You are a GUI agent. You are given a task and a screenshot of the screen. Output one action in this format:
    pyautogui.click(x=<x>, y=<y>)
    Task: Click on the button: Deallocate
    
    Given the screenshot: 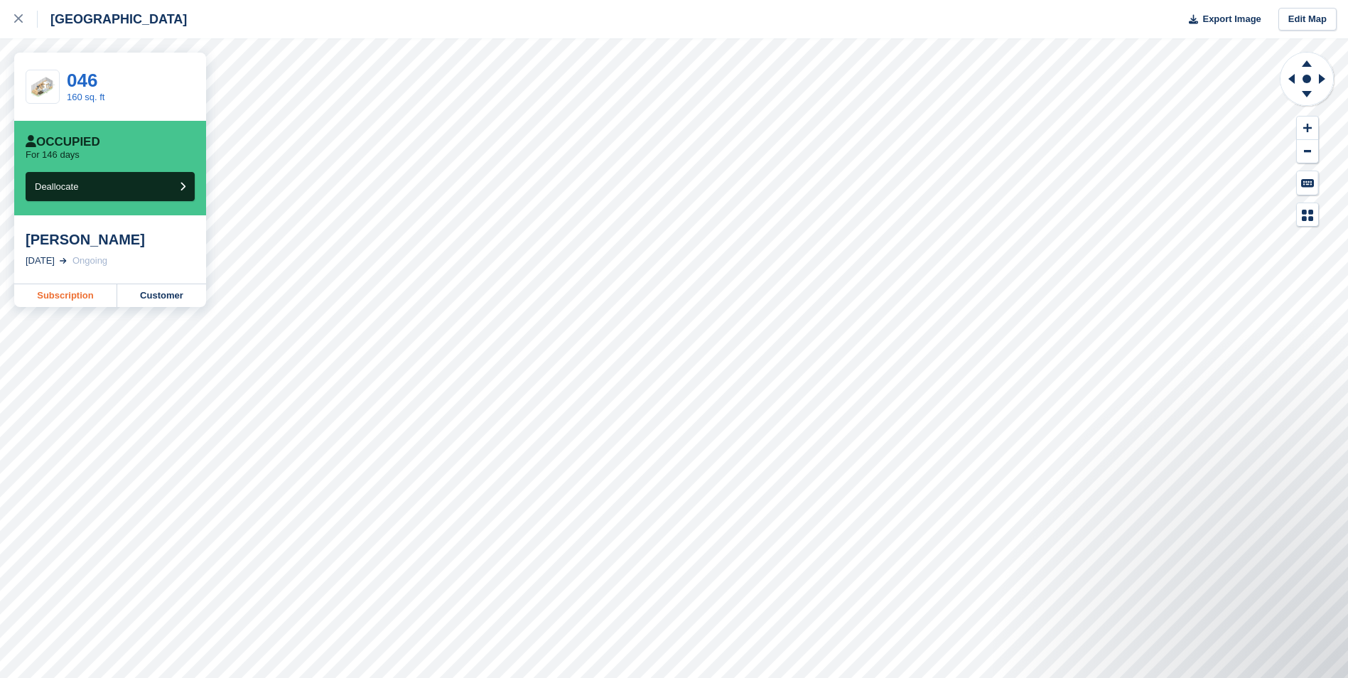 What is the action you would take?
    pyautogui.click(x=110, y=186)
    